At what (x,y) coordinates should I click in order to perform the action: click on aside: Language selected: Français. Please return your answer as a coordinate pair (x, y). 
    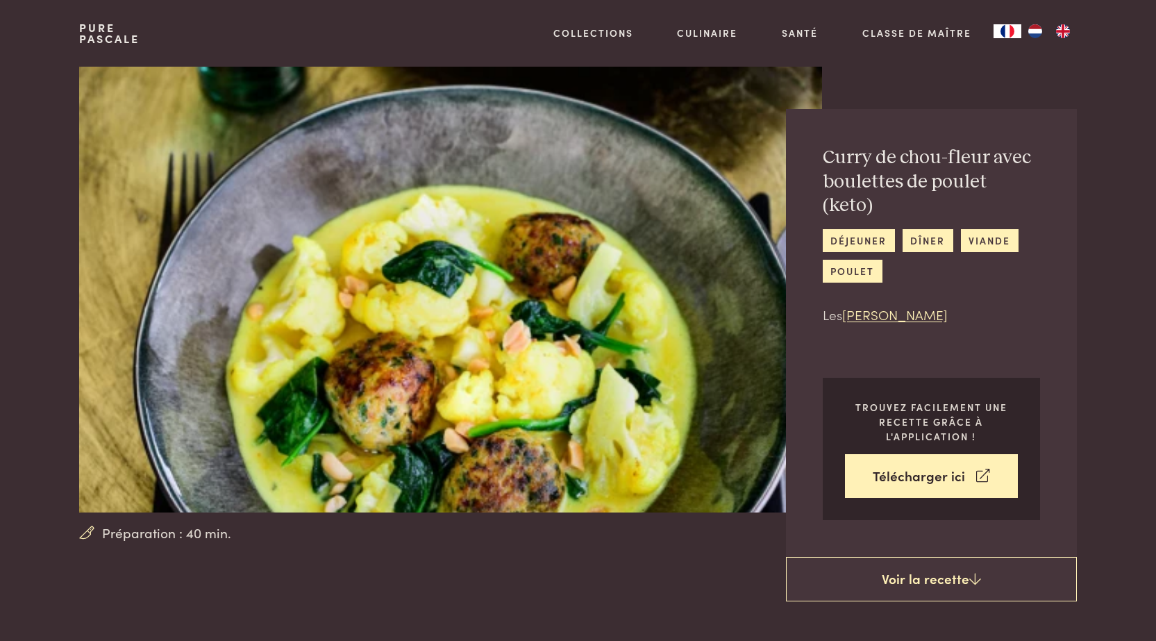
    Looking at the image, I should click on (1035, 31).